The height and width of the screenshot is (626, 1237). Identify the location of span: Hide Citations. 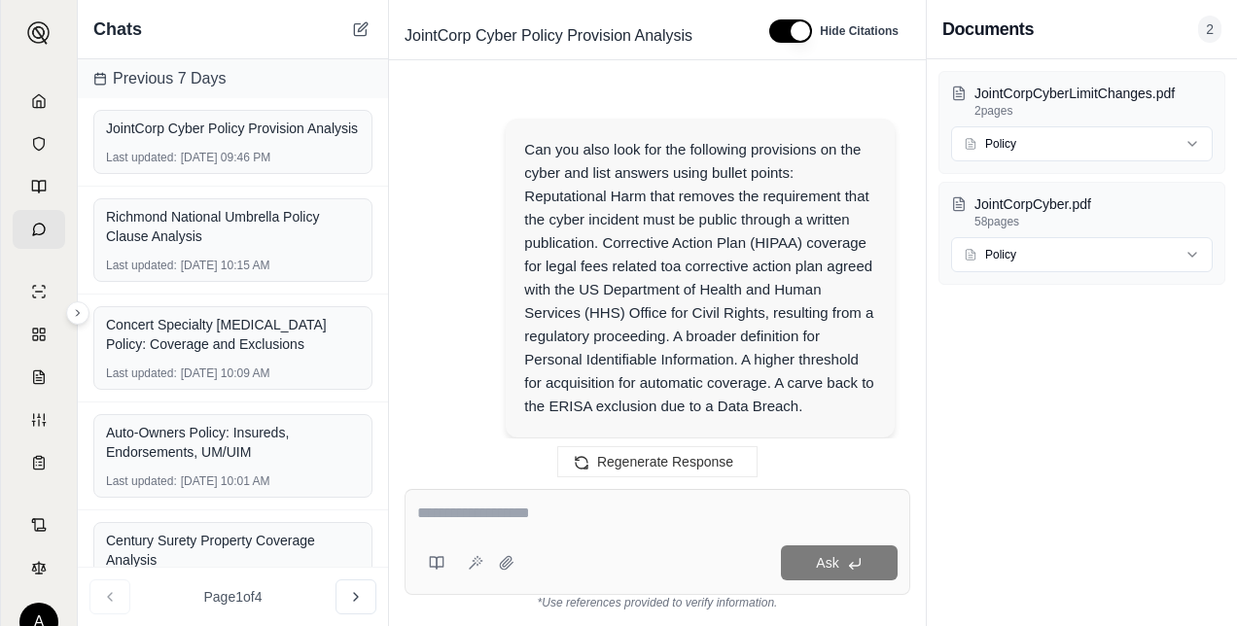
(859, 31).